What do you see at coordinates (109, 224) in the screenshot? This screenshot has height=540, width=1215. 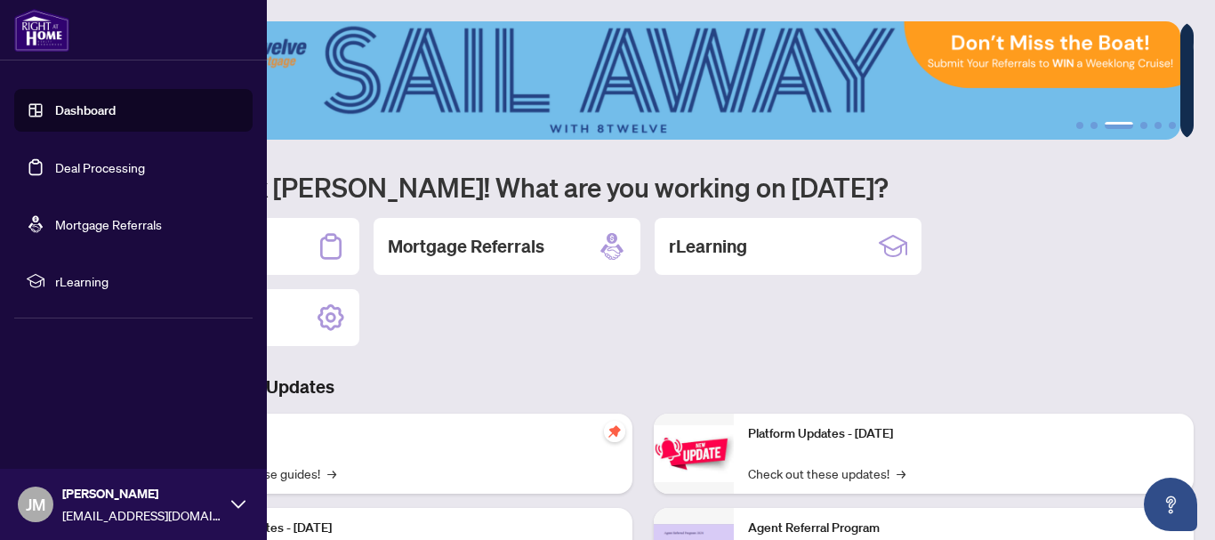 I see `a: Mortgage Referrals` at bounding box center [109, 224].